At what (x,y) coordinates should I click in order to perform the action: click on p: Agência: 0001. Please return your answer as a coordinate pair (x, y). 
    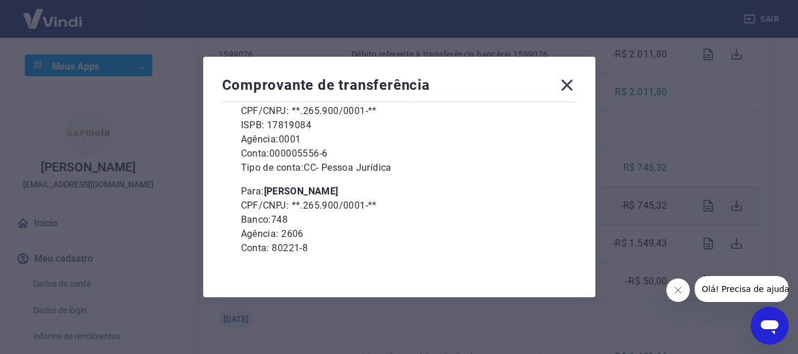
    Looking at the image, I should click on (399, 139).